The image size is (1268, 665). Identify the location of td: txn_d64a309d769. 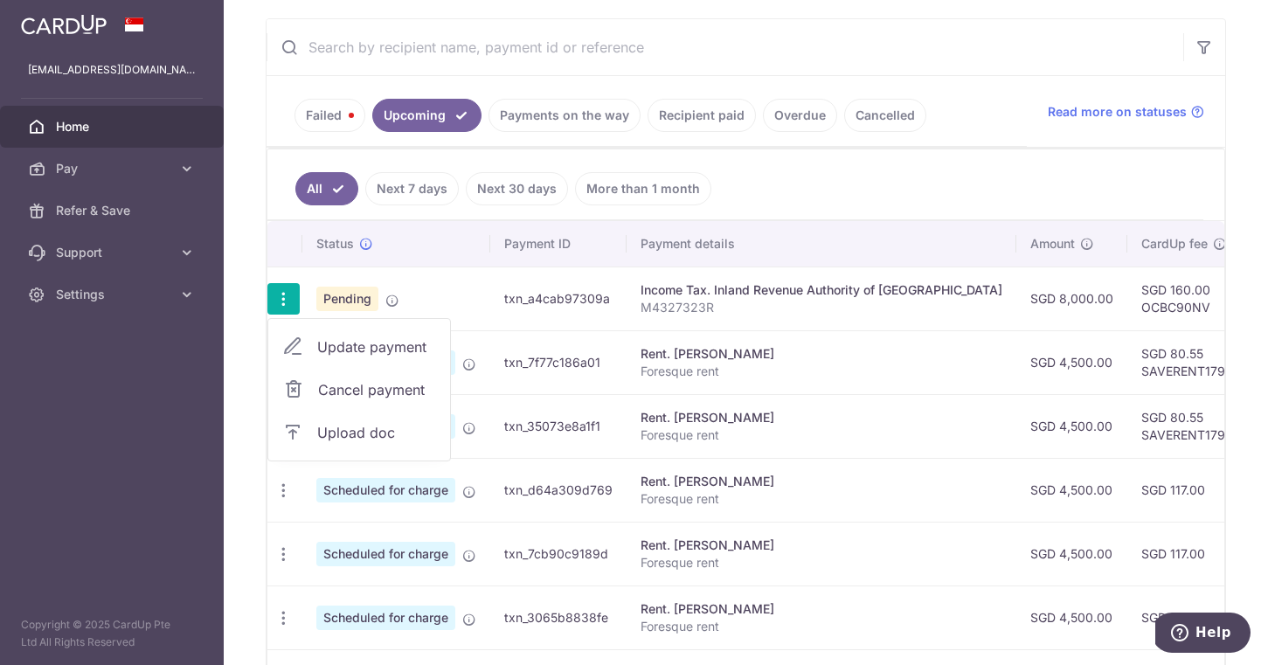
(558, 489).